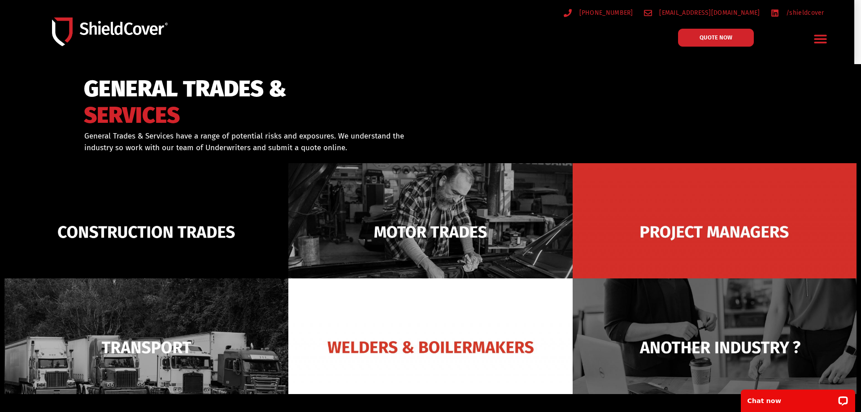 This screenshot has width=861, height=412. What do you see at coordinates (110, 31) in the screenshot?
I see `img: Shield-Cover-Underwriting-Australia-logo-full` at bounding box center [110, 31].